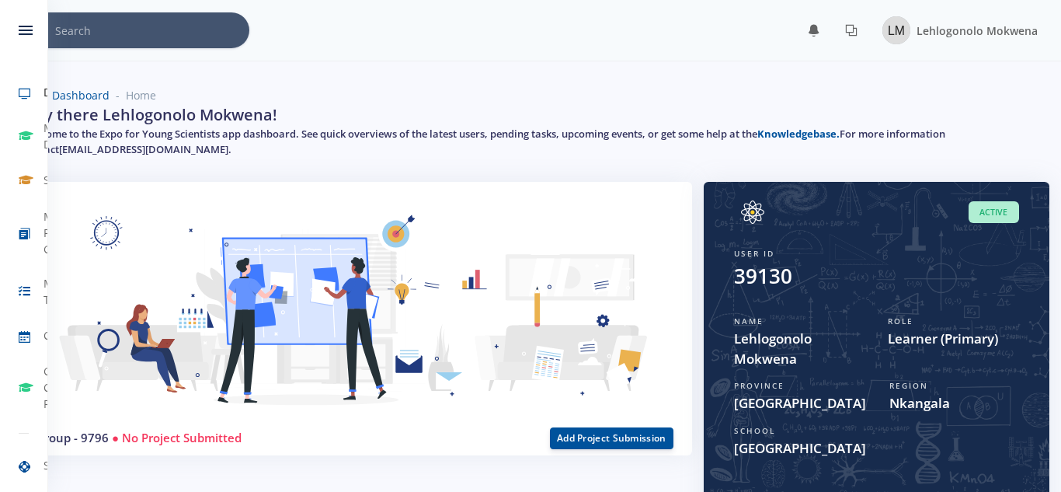 This screenshot has height=492, width=1061. Describe the element at coordinates (755, 253) in the screenshot. I see `span: User ID` at that location.